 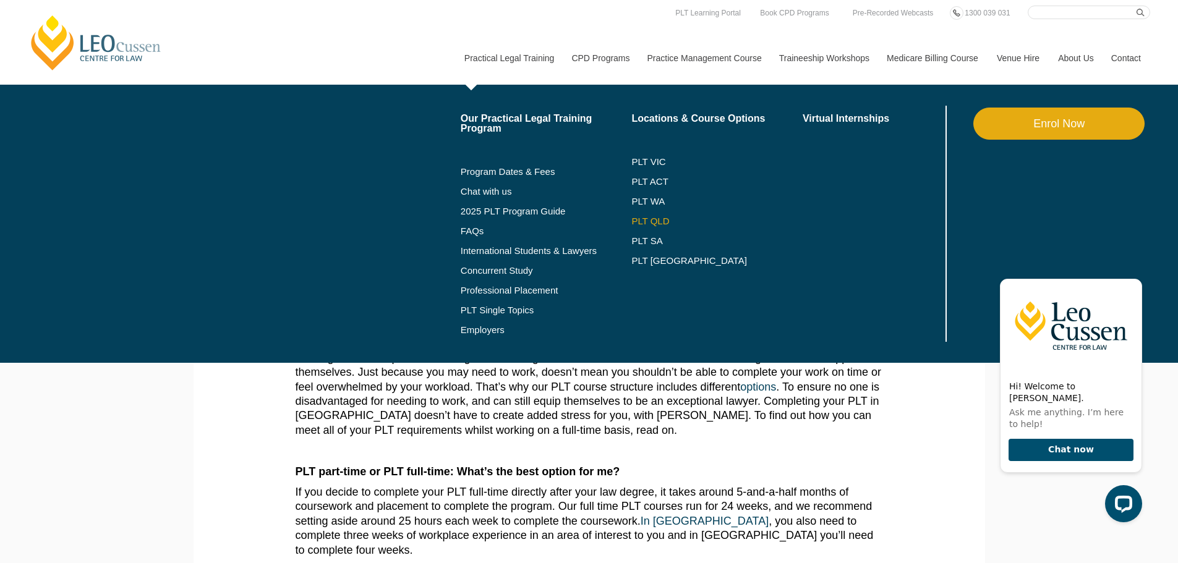 What do you see at coordinates (1126, 58) in the screenshot?
I see `a: Contact` at bounding box center [1126, 58].